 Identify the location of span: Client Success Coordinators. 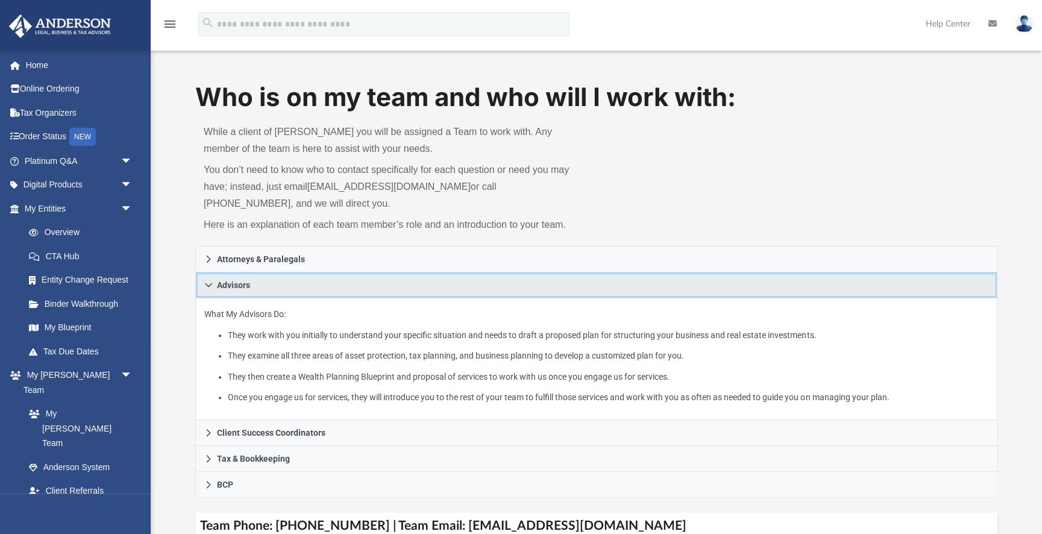
(271, 433).